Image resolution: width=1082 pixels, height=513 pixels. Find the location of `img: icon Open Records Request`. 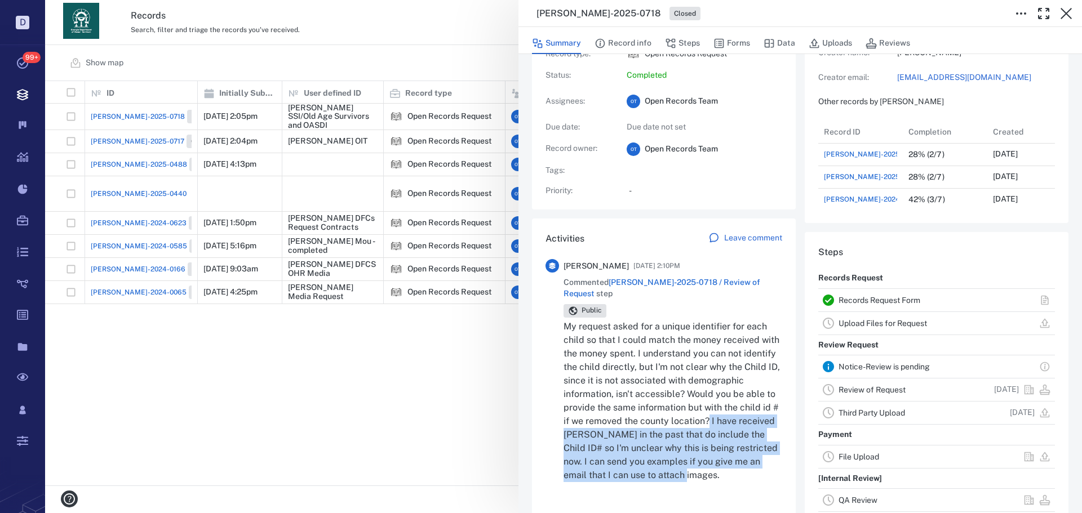

img: icon Open Records Request is located at coordinates (633, 54).